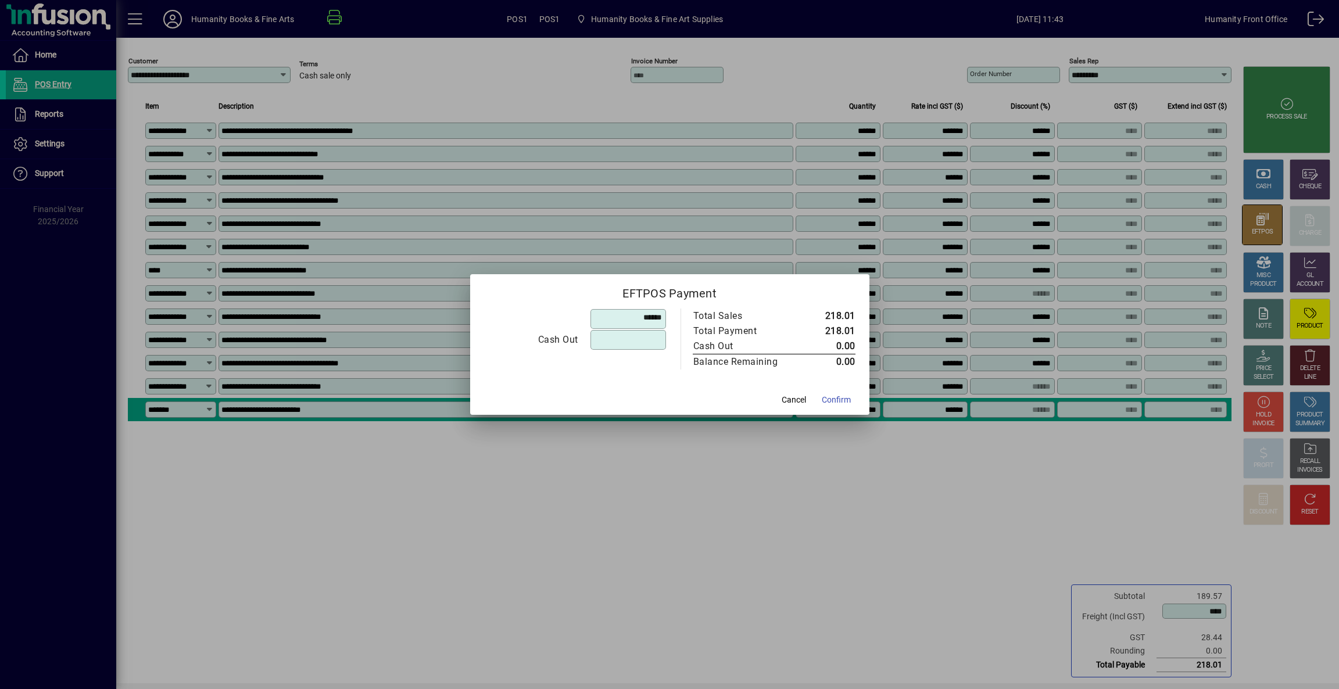 The image size is (1339, 689). Describe the element at coordinates (837, 400) in the screenshot. I see `button: Confirm` at that location.